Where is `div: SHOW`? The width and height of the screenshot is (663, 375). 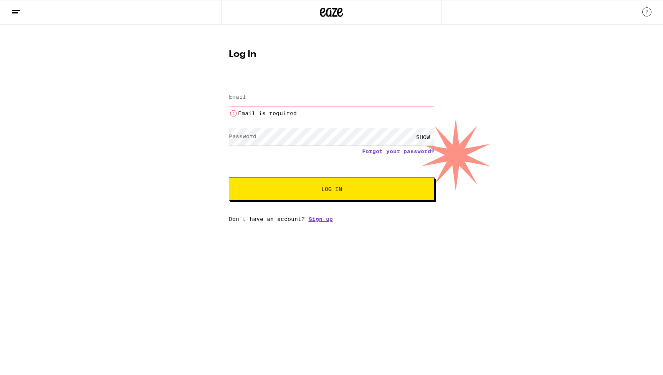 div: SHOW is located at coordinates (423, 137).